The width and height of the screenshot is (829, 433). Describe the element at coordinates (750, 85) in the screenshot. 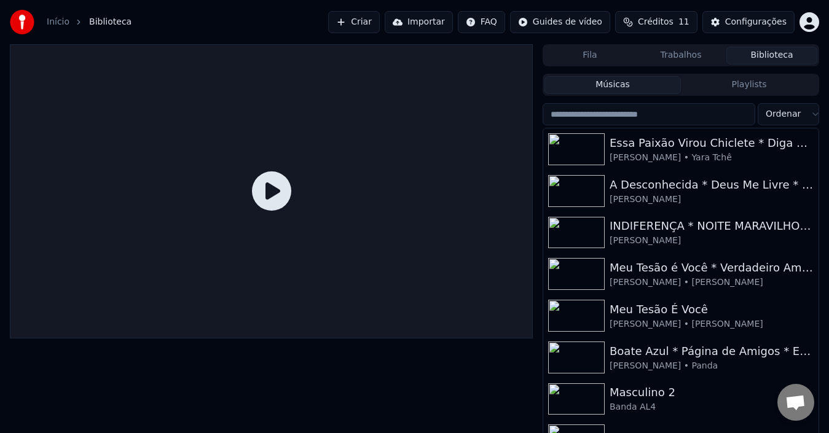

I see `button: Playlists` at that location.